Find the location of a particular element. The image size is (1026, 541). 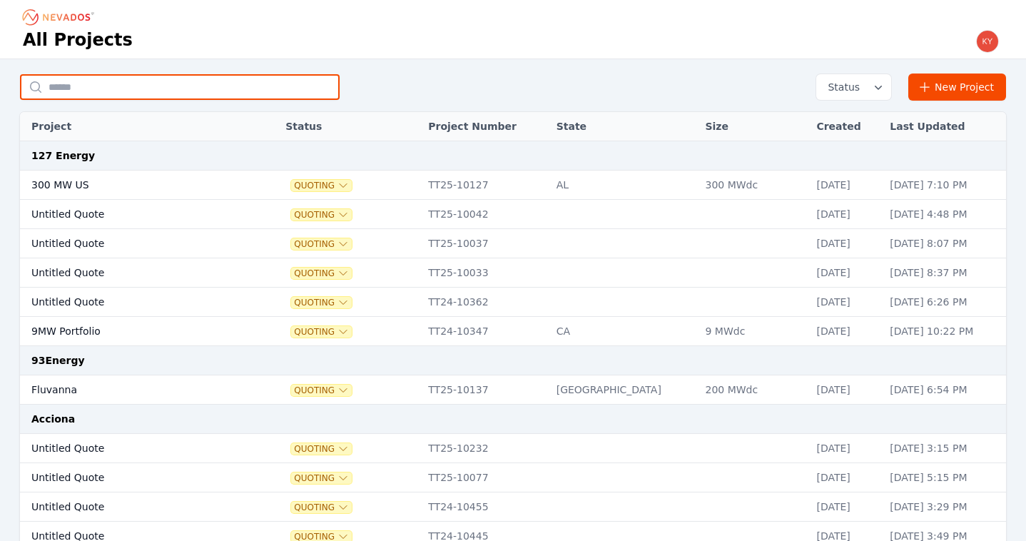

td: TT25-10033 is located at coordinates (485, 273).